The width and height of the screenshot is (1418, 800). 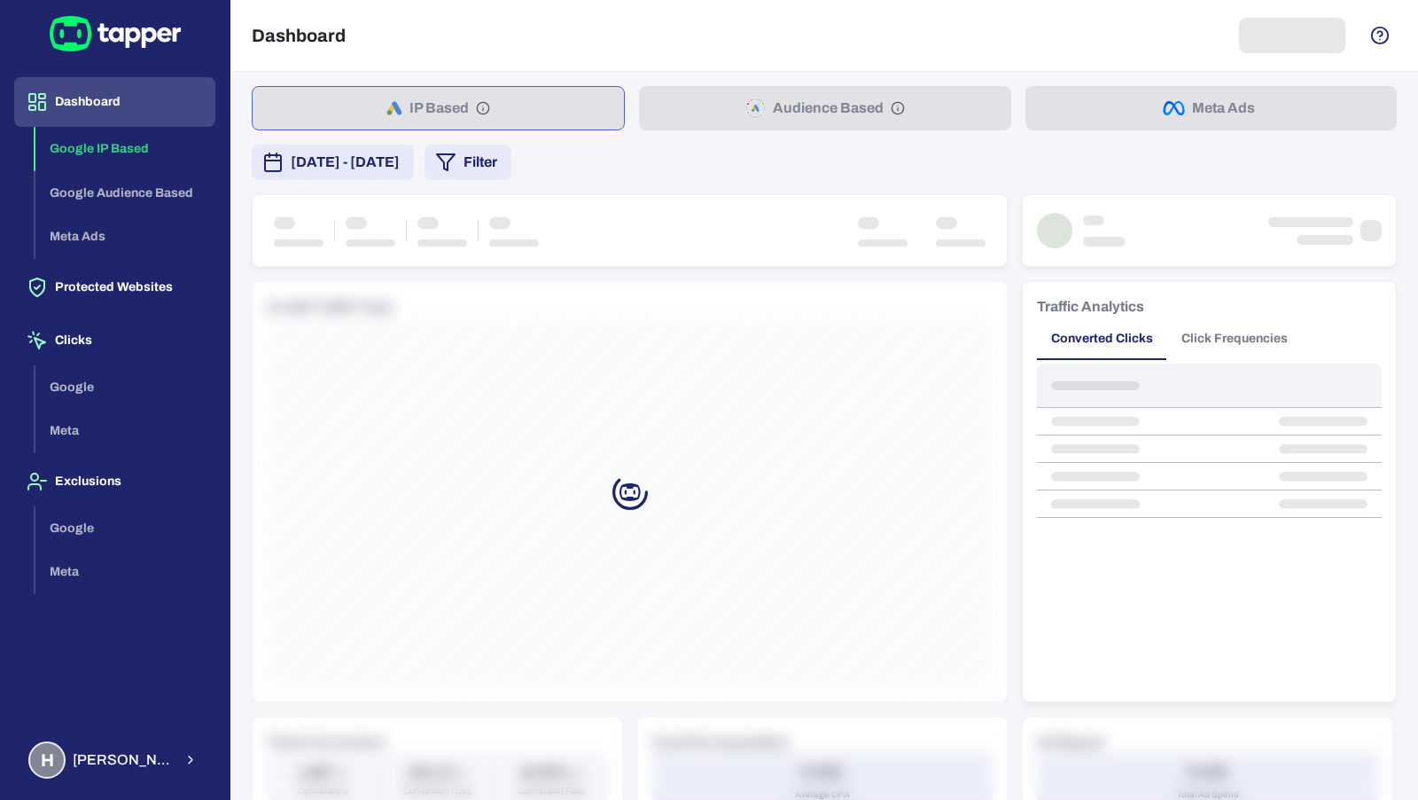 What do you see at coordinates (1102, 339) in the screenshot?
I see `button: Converted Clicks` at bounding box center [1102, 339].